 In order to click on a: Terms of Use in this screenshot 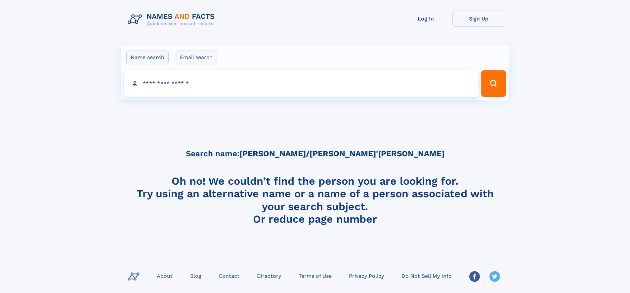, I will do `click(315, 276)`.